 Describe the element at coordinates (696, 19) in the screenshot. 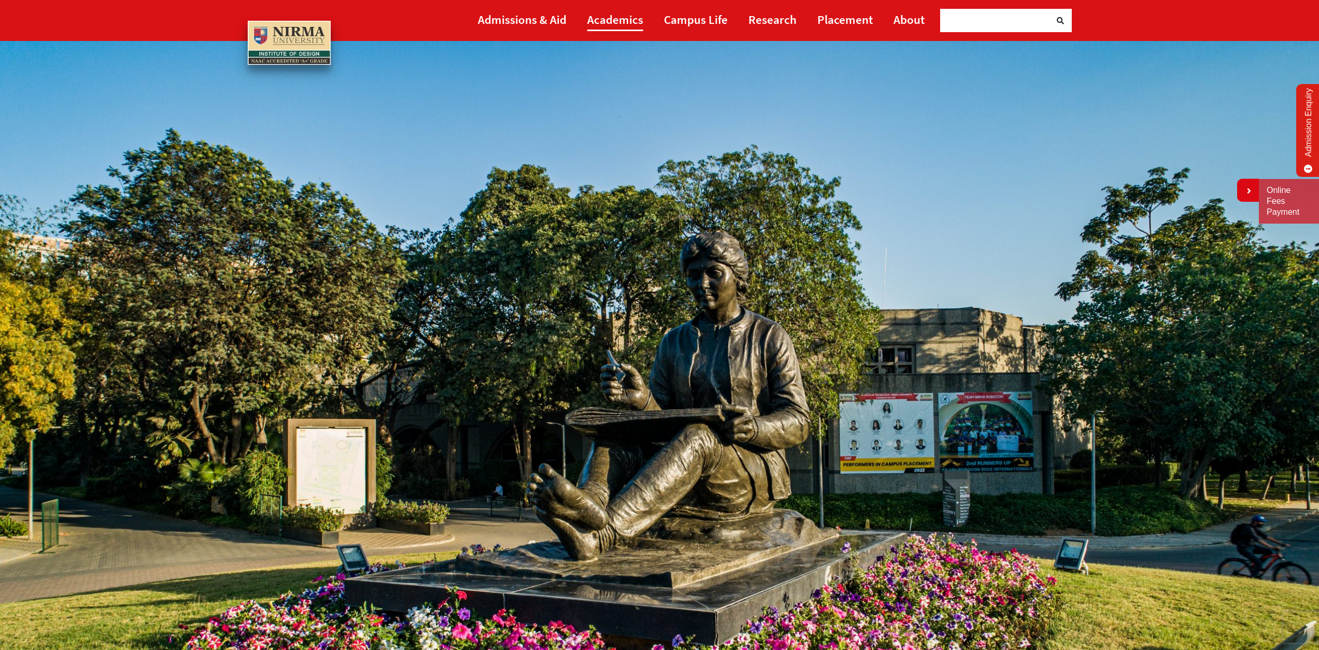

I see `a: Campus Life` at that location.